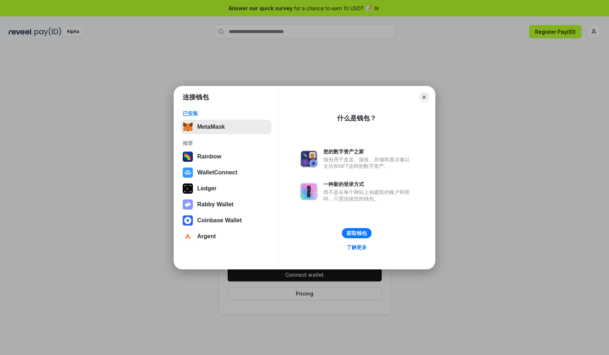 This screenshot has width=609, height=355. Describe the element at coordinates (226, 189) in the screenshot. I see `button: Ledger` at that location.